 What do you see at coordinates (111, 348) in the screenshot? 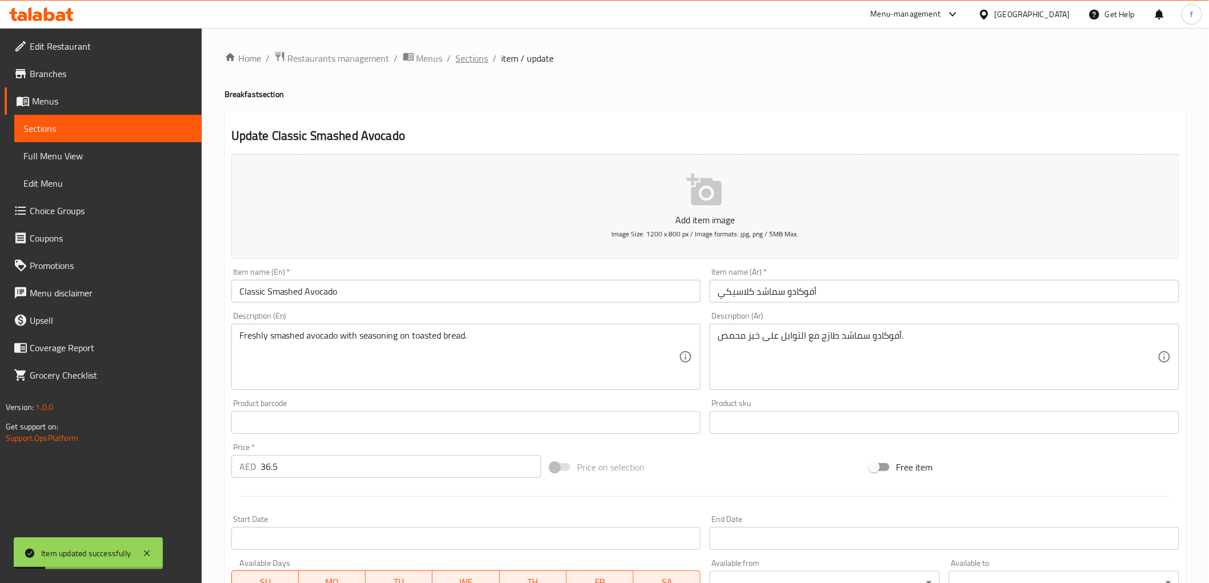
I see `span: Coverage Report` at bounding box center [111, 348].